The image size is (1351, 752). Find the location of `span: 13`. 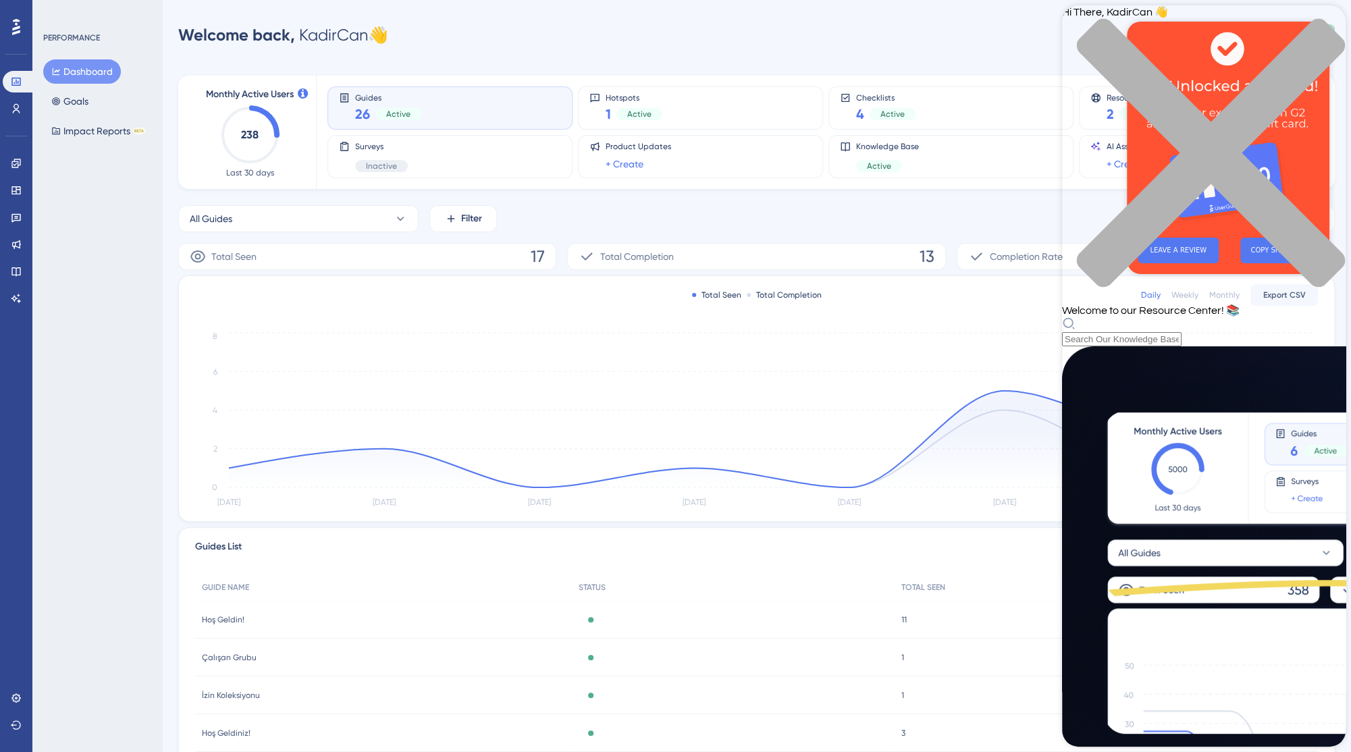

span: 13 is located at coordinates (927, 257).